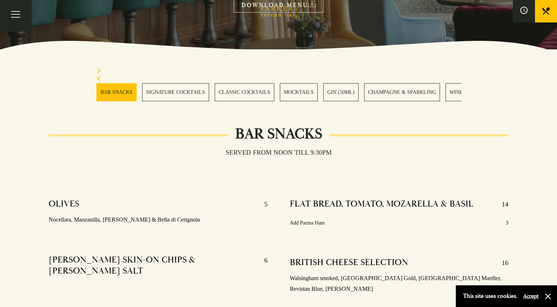 Image resolution: width=557 pixels, height=307 pixels. Describe the element at coordinates (279, 152) in the screenshot. I see `h3: Served from noon till 9:30pm` at that location.